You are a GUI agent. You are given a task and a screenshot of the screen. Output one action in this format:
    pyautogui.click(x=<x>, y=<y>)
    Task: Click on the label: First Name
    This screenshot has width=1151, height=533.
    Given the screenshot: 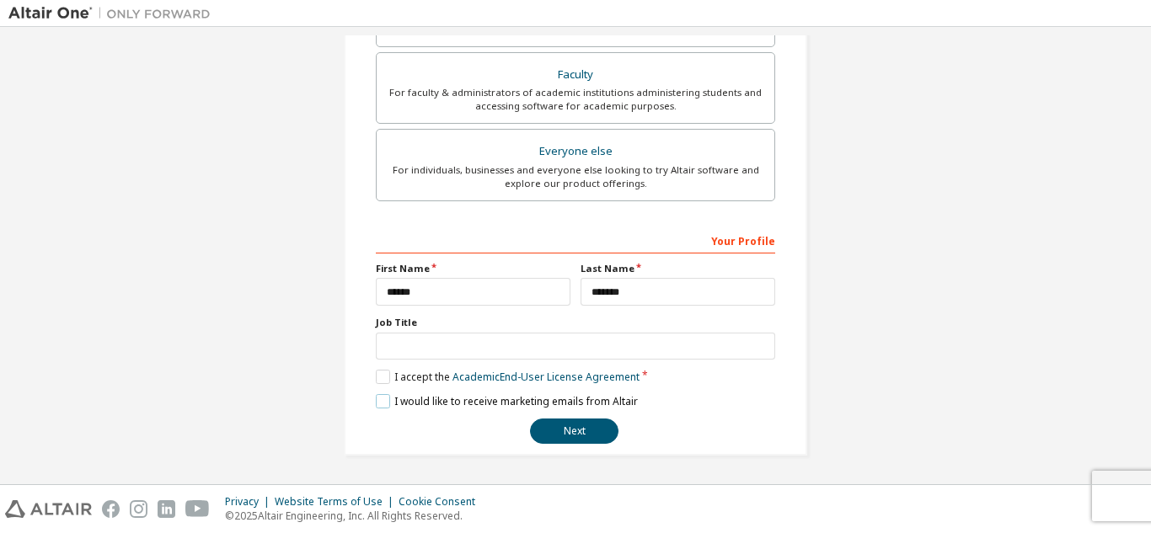 What is the action you would take?
    pyautogui.click(x=473, y=269)
    